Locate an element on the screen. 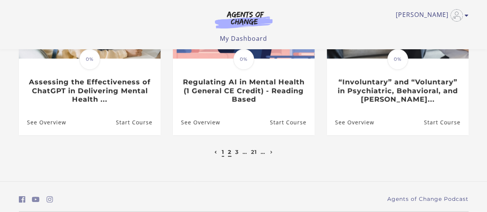 The height and width of the screenshot is (212, 487). a: https://www.youtube.com/c/AgentsofChangeTestPrepbyMeaganMitchell (Open in a new window) is located at coordinates (36, 199).